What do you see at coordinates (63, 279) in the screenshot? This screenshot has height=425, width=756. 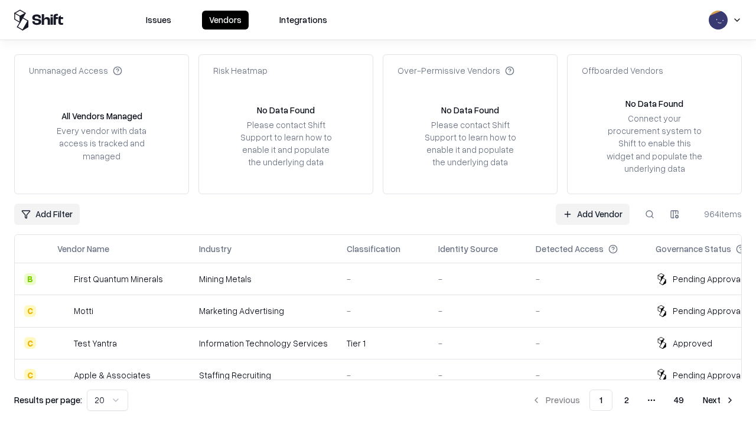 I see `img: First Quantum Minerals` at bounding box center [63, 279].